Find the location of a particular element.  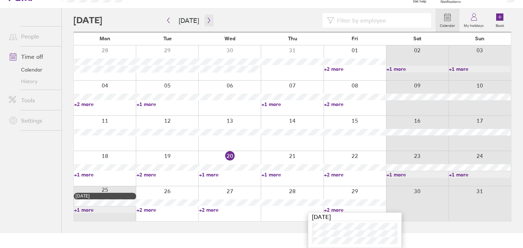

span: Thu is located at coordinates (293, 39).